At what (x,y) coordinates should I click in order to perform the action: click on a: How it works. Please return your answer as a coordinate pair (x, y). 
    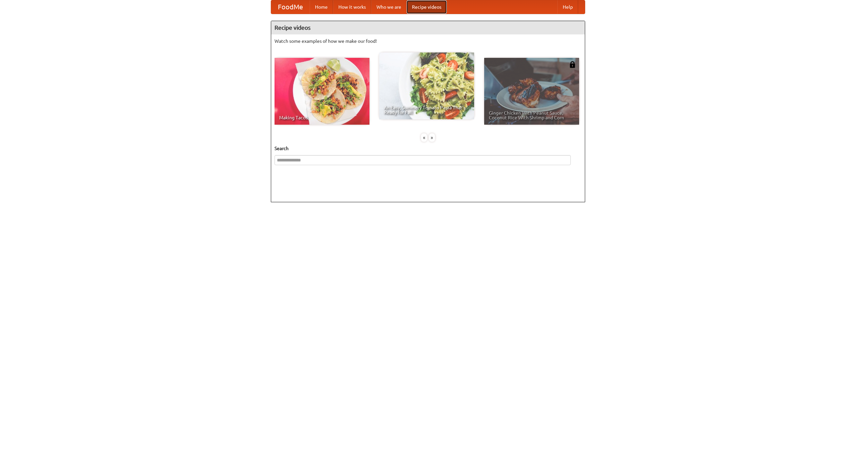
    Looking at the image, I should click on (352, 7).